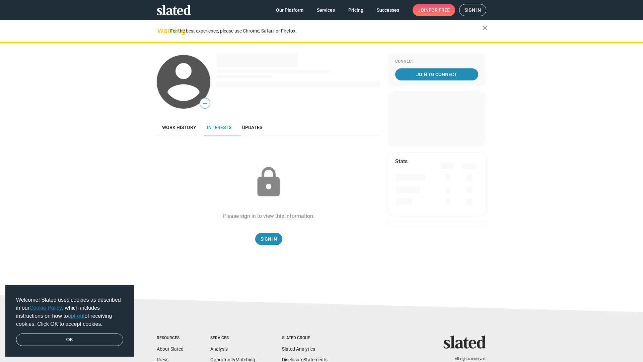 This screenshot has height=362, width=643. What do you see at coordinates (233, 338) in the screenshot?
I see `div: Services` at bounding box center [233, 338].